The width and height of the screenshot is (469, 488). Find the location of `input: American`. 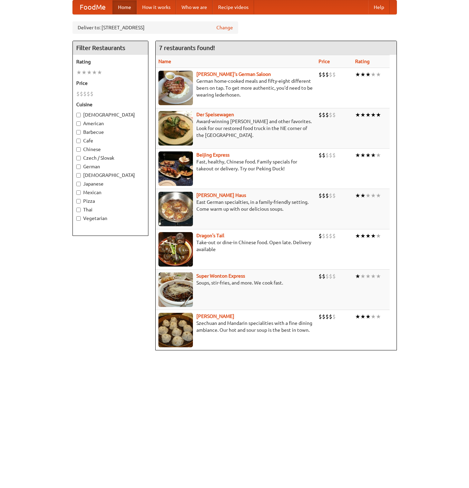

input: American is located at coordinates (78, 124).